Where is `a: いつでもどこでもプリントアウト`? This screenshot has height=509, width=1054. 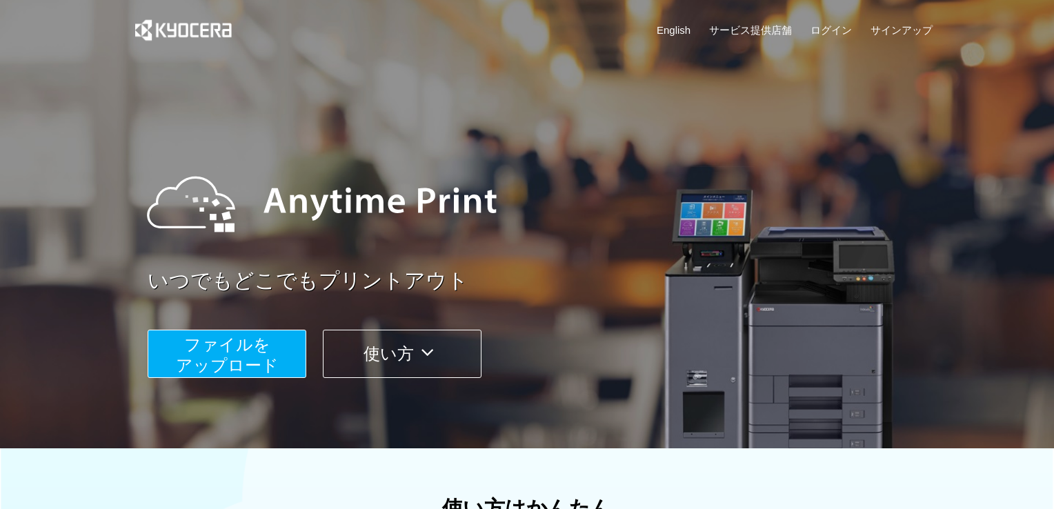 a: いつでもどこでもプリントアウト is located at coordinates (544, 281).